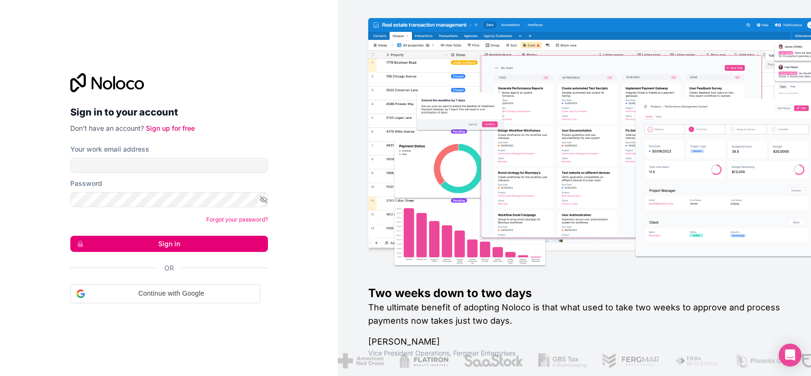  I want to click on input: Email address, so click(169, 165).